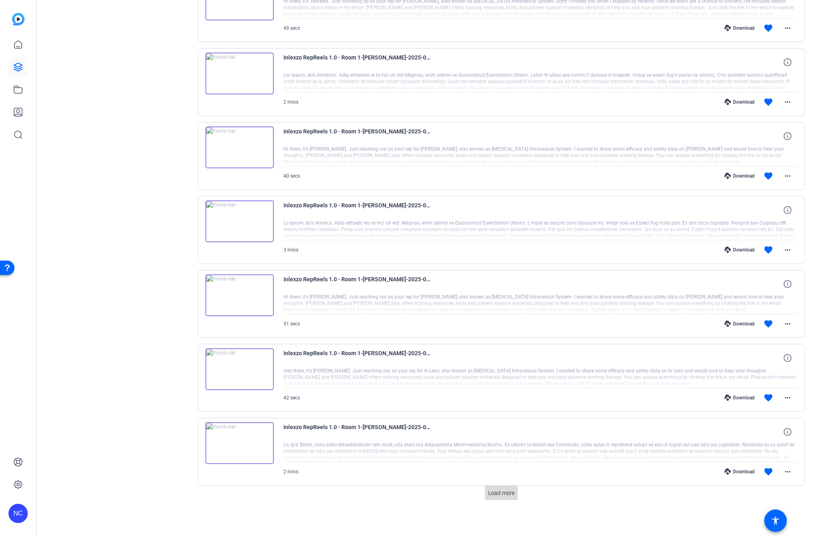 The image size is (817, 536). I want to click on mat-icon: accessibility, so click(776, 521).